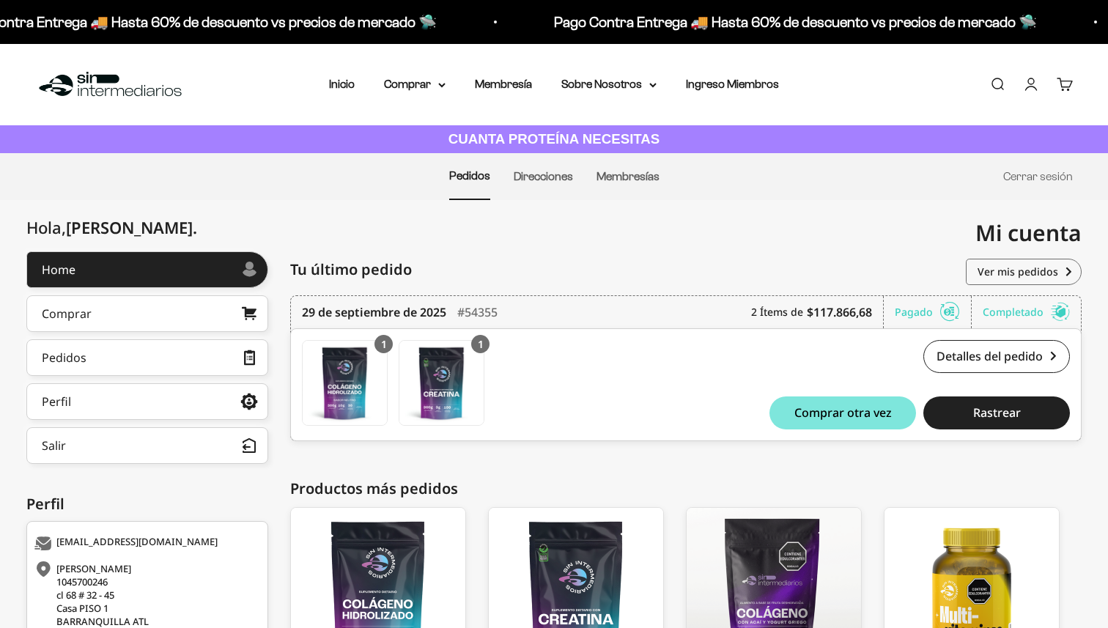 This screenshot has width=1108, height=628. What do you see at coordinates (415, 84) in the screenshot?
I see `summary: Comprar` at bounding box center [415, 84].